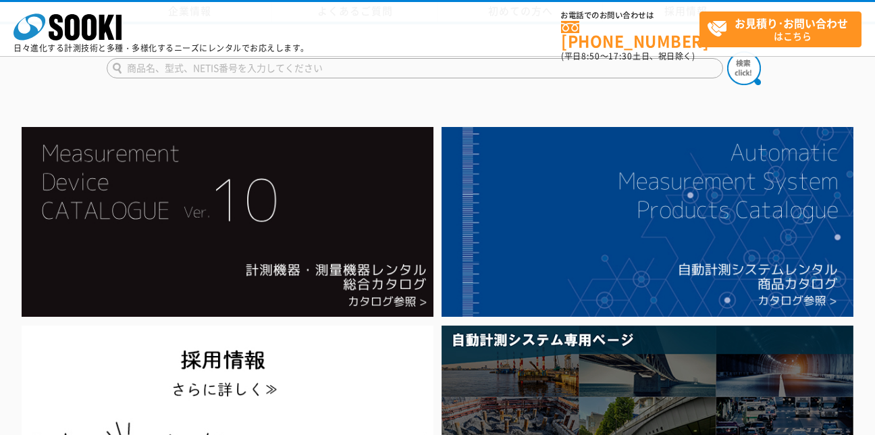 The image size is (875, 435). Describe the element at coordinates (791, 23) in the screenshot. I see `strong: お見積り･お問い合わせ` at that location.